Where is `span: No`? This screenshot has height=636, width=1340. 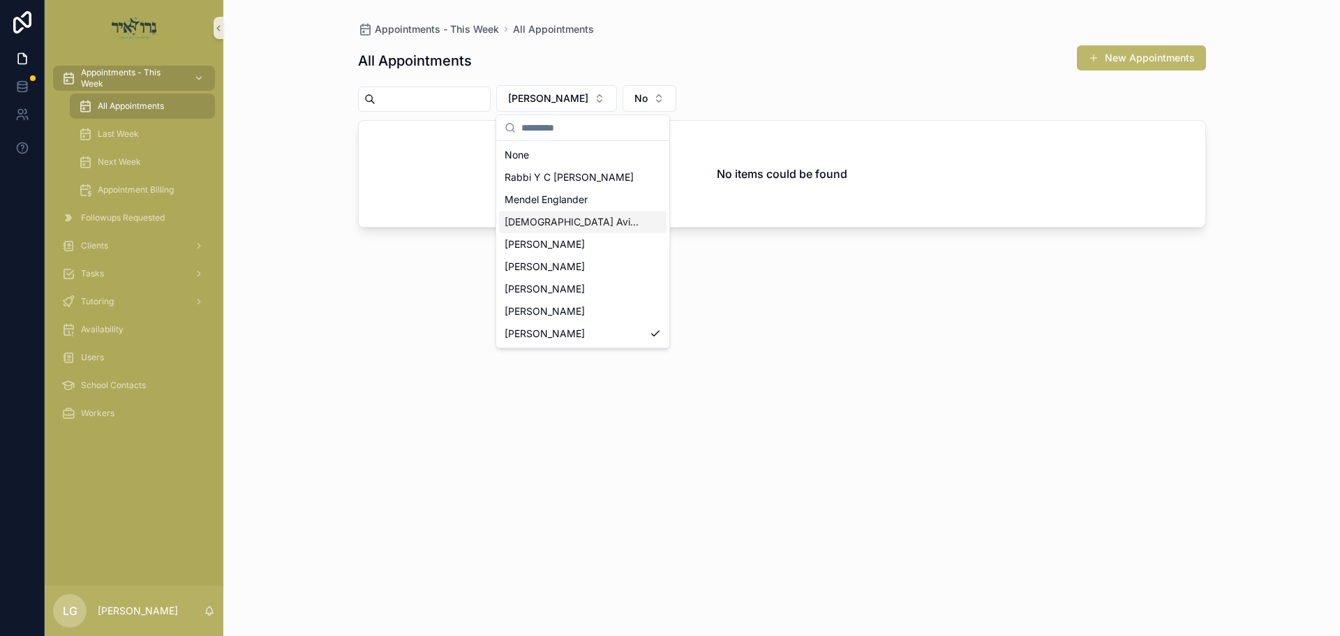
span: No is located at coordinates (641, 98).